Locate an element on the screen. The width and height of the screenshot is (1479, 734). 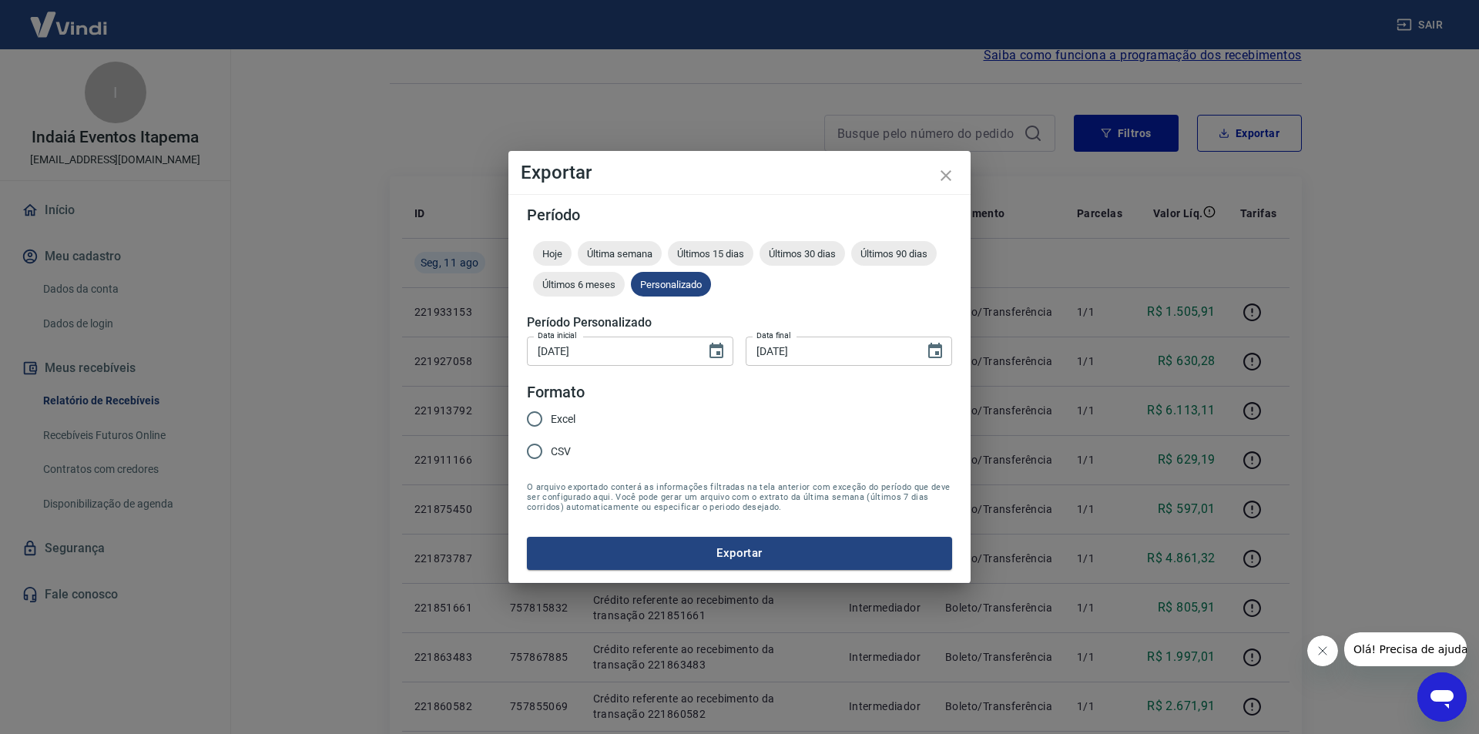
div: Última semana is located at coordinates (619, 254).